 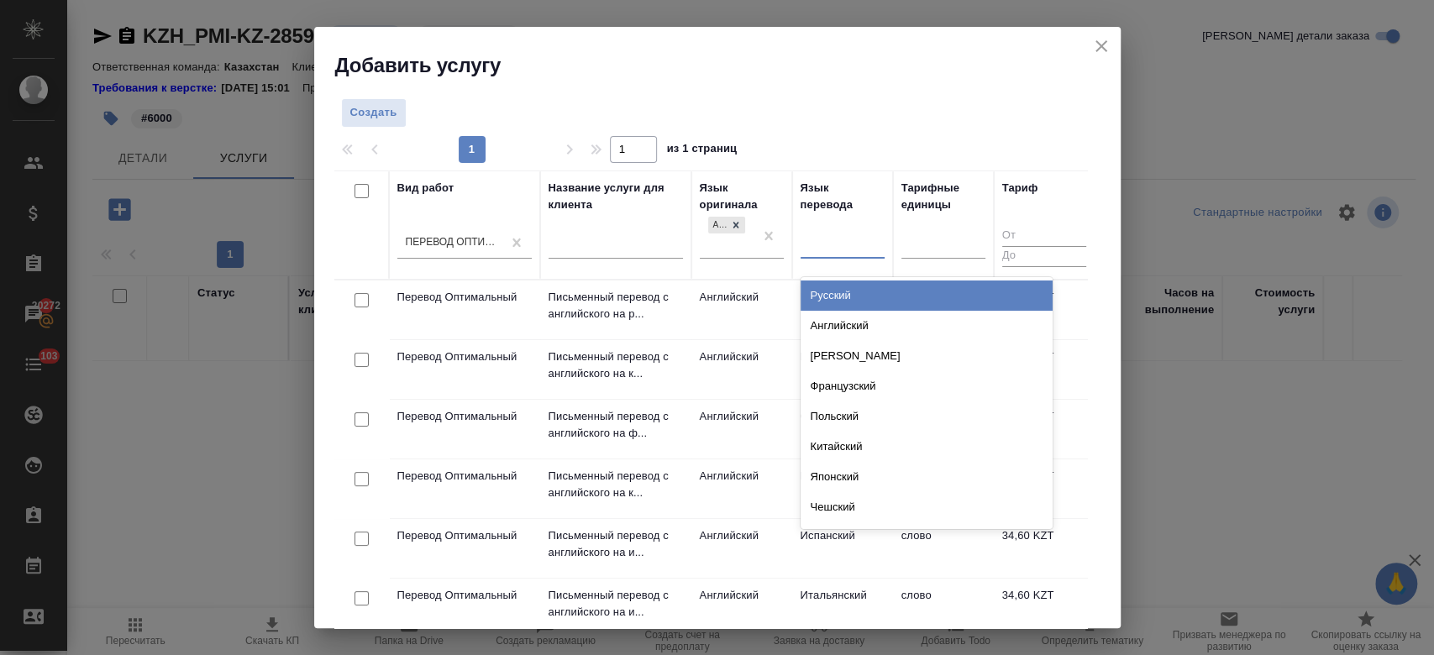 What do you see at coordinates (374, 113) in the screenshot?
I see `span: Создать` at bounding box center [374, 113].